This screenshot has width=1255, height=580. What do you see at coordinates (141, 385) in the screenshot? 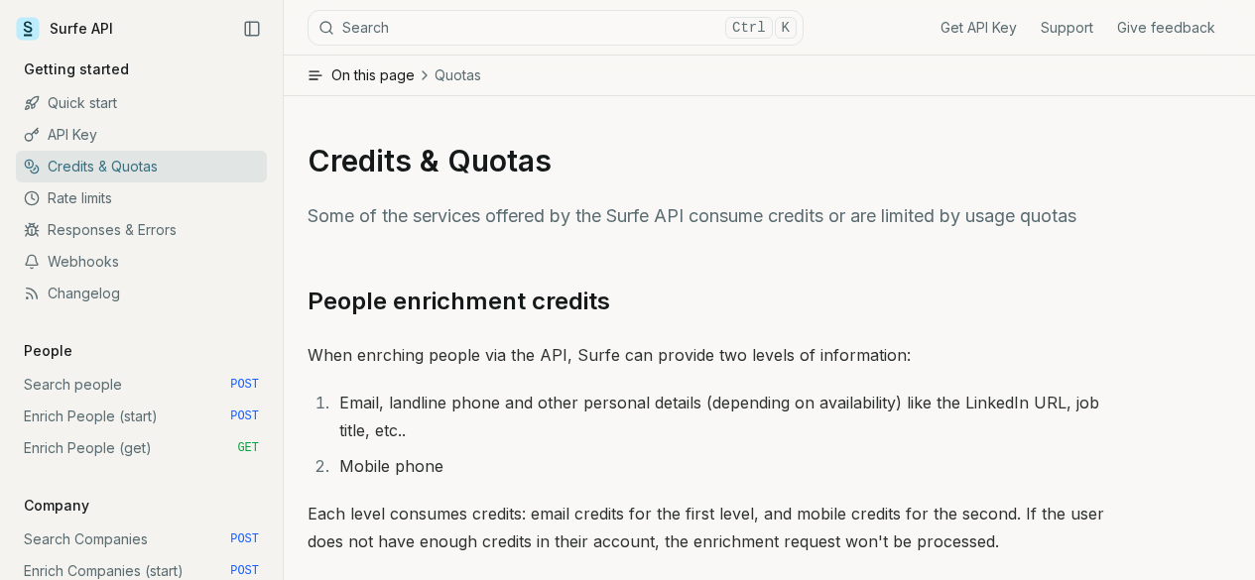
I see `a: Search people POST` at bounding box center [141, 385].